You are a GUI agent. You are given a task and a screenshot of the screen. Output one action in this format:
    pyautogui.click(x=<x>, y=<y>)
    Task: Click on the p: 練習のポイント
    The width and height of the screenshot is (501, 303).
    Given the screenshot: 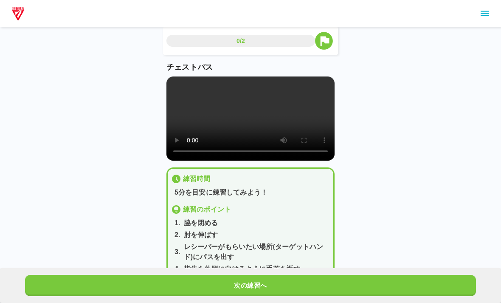 What is the action you would take?
    pyautogui.click(x=207, y=209)
    